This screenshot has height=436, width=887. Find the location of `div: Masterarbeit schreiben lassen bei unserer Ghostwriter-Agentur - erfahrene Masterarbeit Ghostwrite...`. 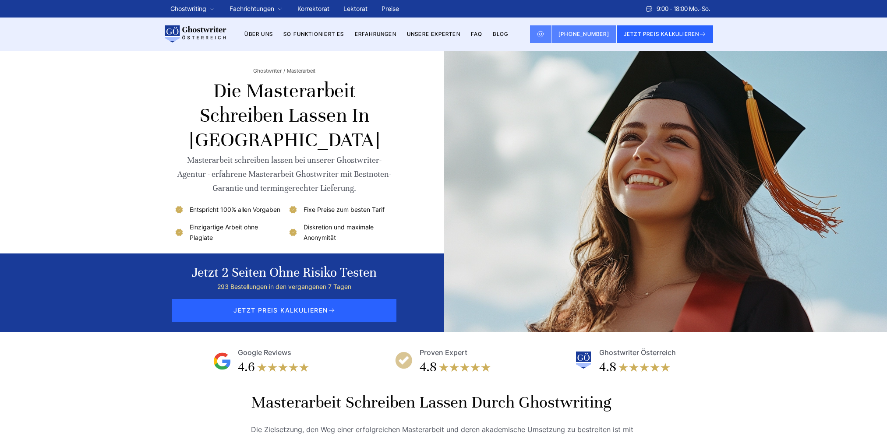

div: Masterarbeit schreiben lassen bei unserer Ghostwriter-Agentur - erfahrene Masterarbeit Ghostwrite... is located at coordinates (284, 174).